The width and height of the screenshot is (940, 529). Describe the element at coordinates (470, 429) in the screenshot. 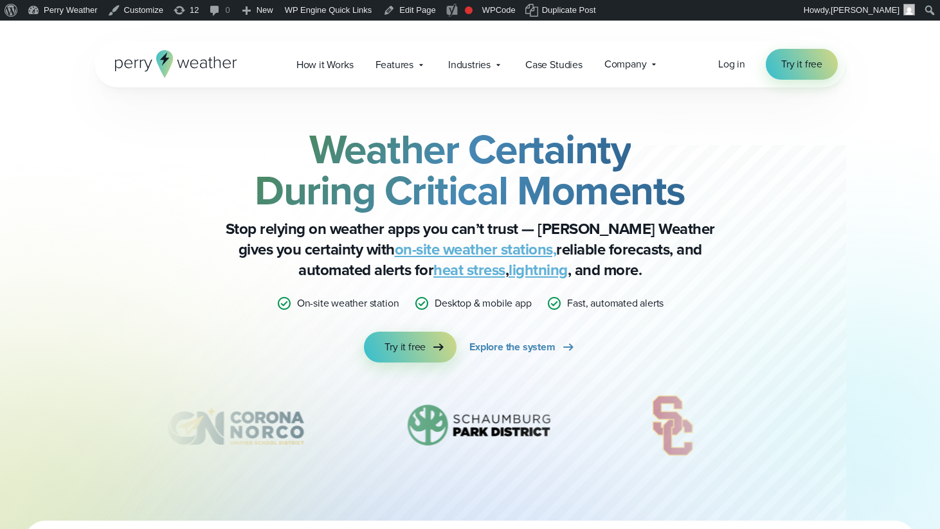

I see `div: slideshow` at that location.